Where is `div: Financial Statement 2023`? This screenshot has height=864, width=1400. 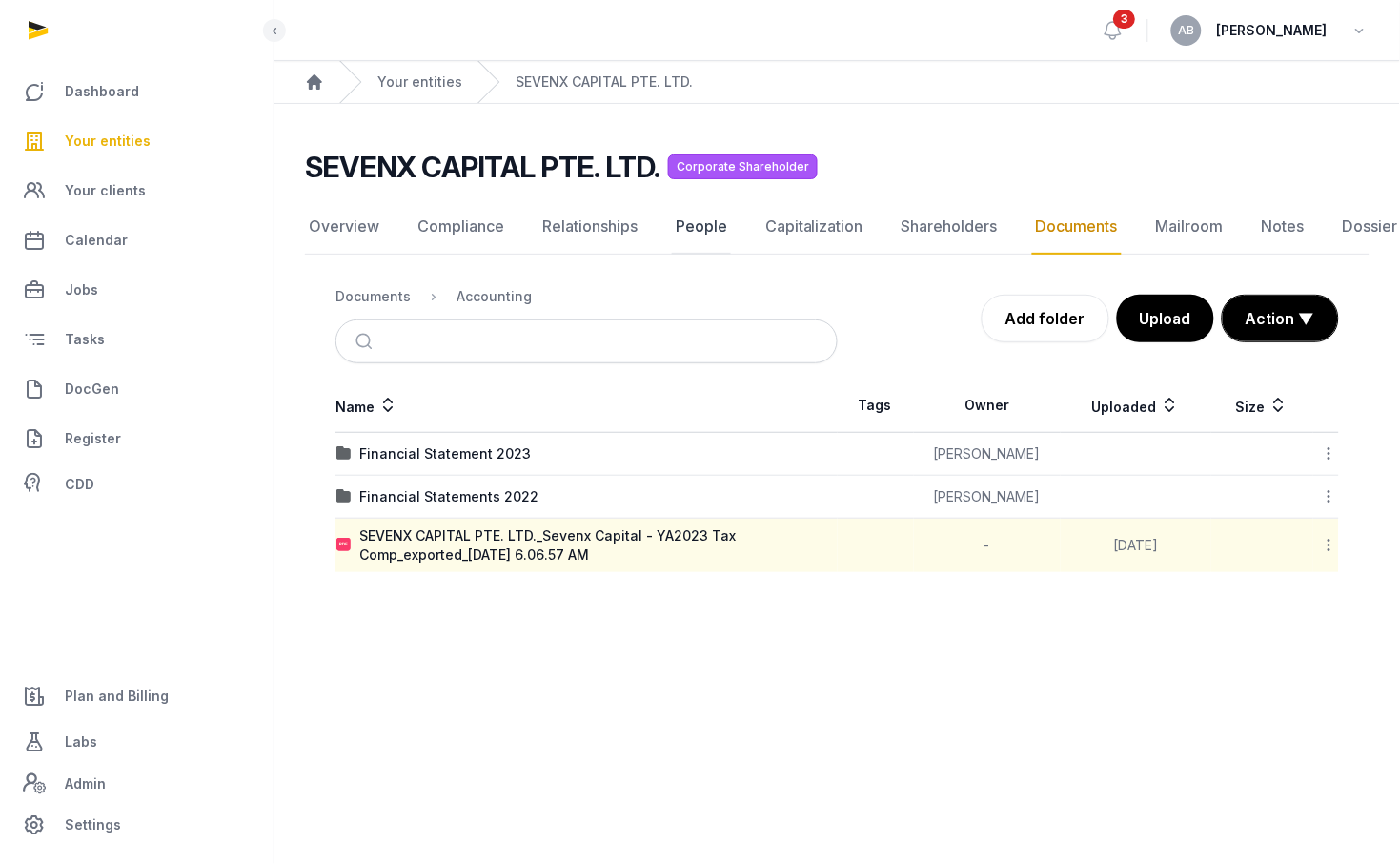 div: Financial Statement 2023 is located at coordinates (445, 454).